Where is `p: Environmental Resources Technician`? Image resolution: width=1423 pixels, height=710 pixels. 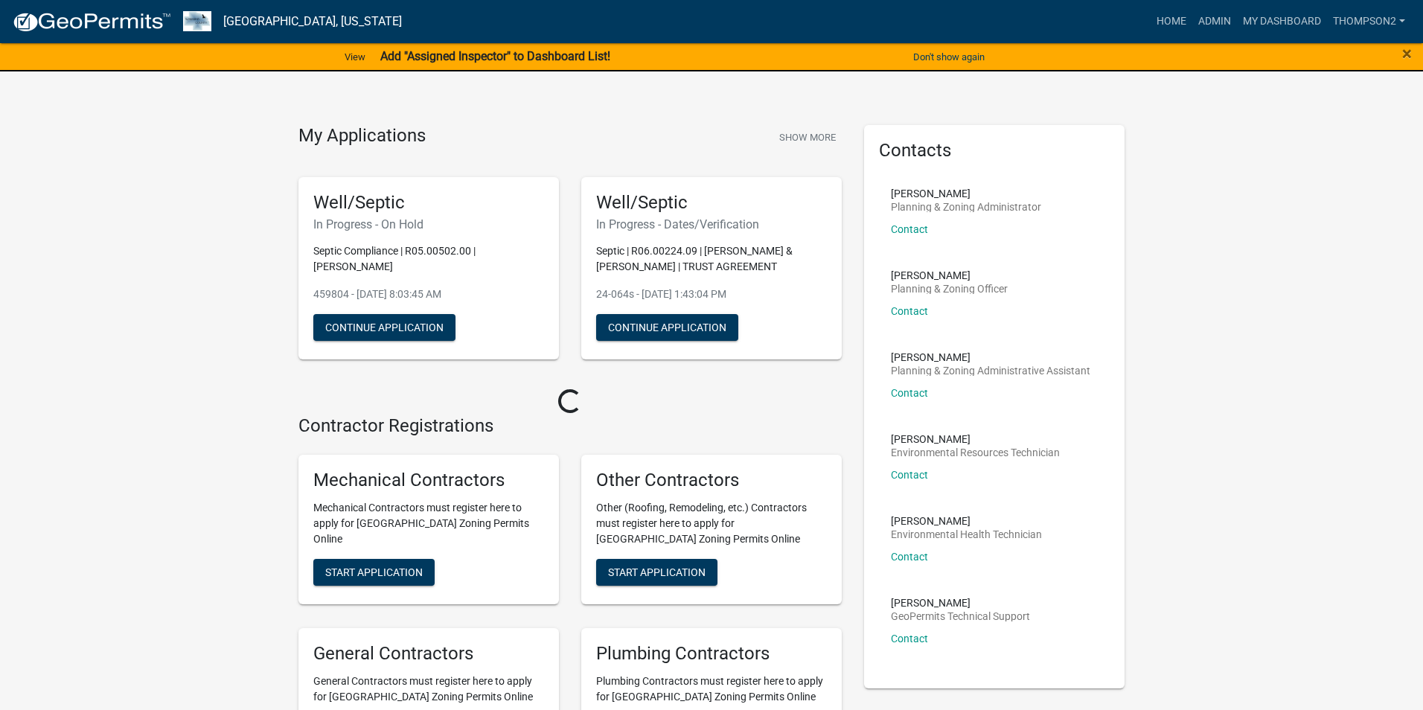
p: Environmental Resources Technician is located at coordinates (975, 453).